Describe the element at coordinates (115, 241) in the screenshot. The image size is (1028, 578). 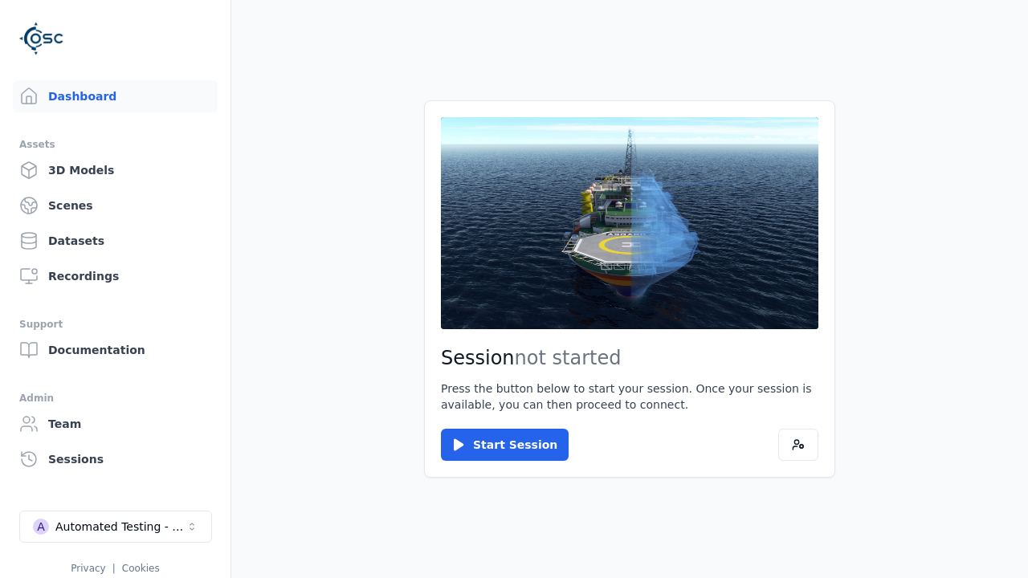
I see `a: Datasets` at that location.